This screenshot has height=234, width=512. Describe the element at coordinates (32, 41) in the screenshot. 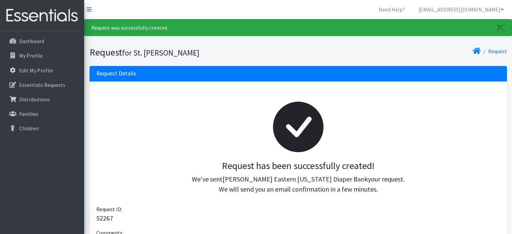

I see `p: Dashboard` at that location.